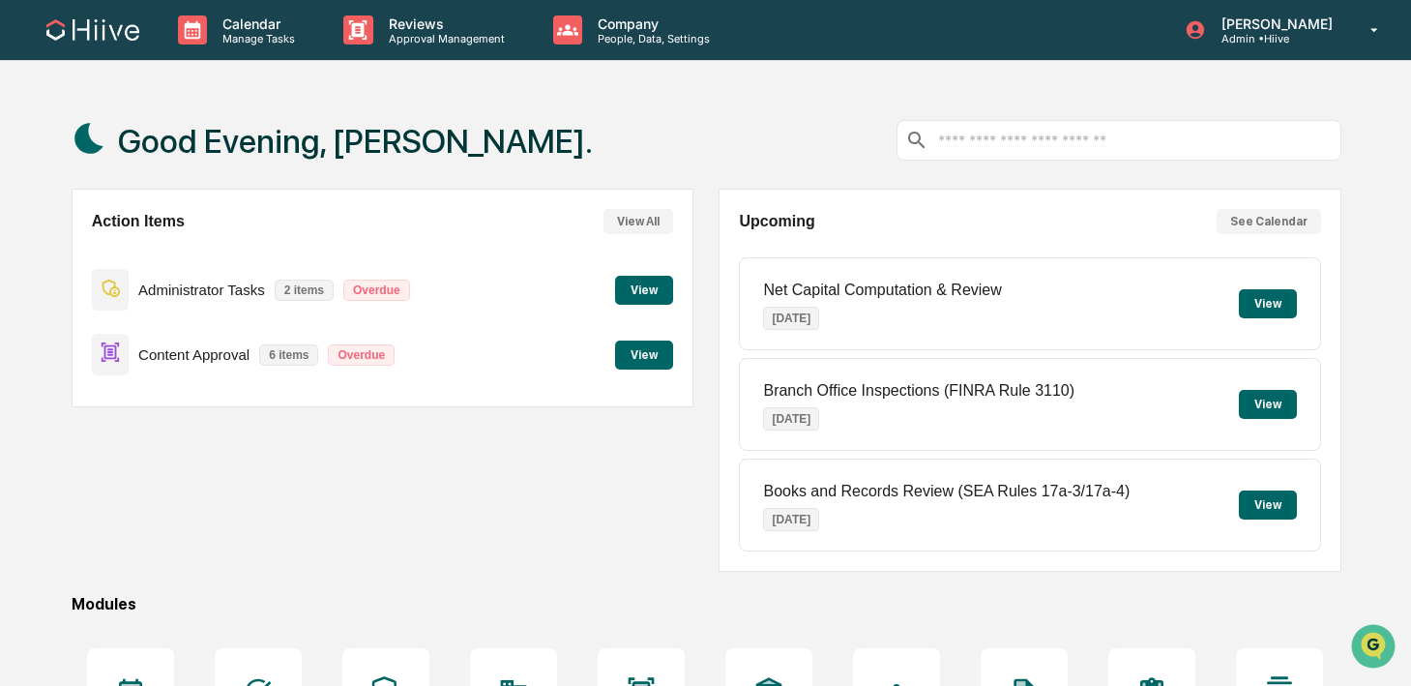  I want to click on a: View All, so click(639, 222).